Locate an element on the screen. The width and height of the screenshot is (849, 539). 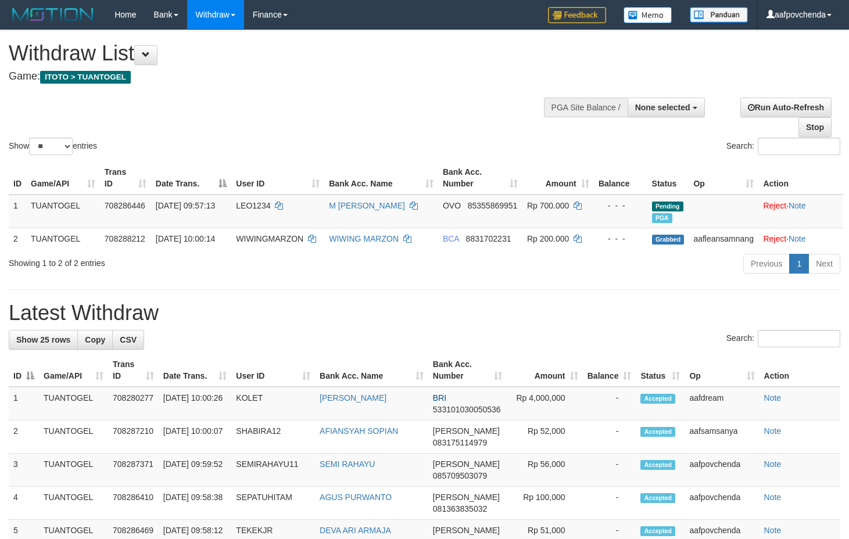
span: Pending is located at coordinates (668, 206).